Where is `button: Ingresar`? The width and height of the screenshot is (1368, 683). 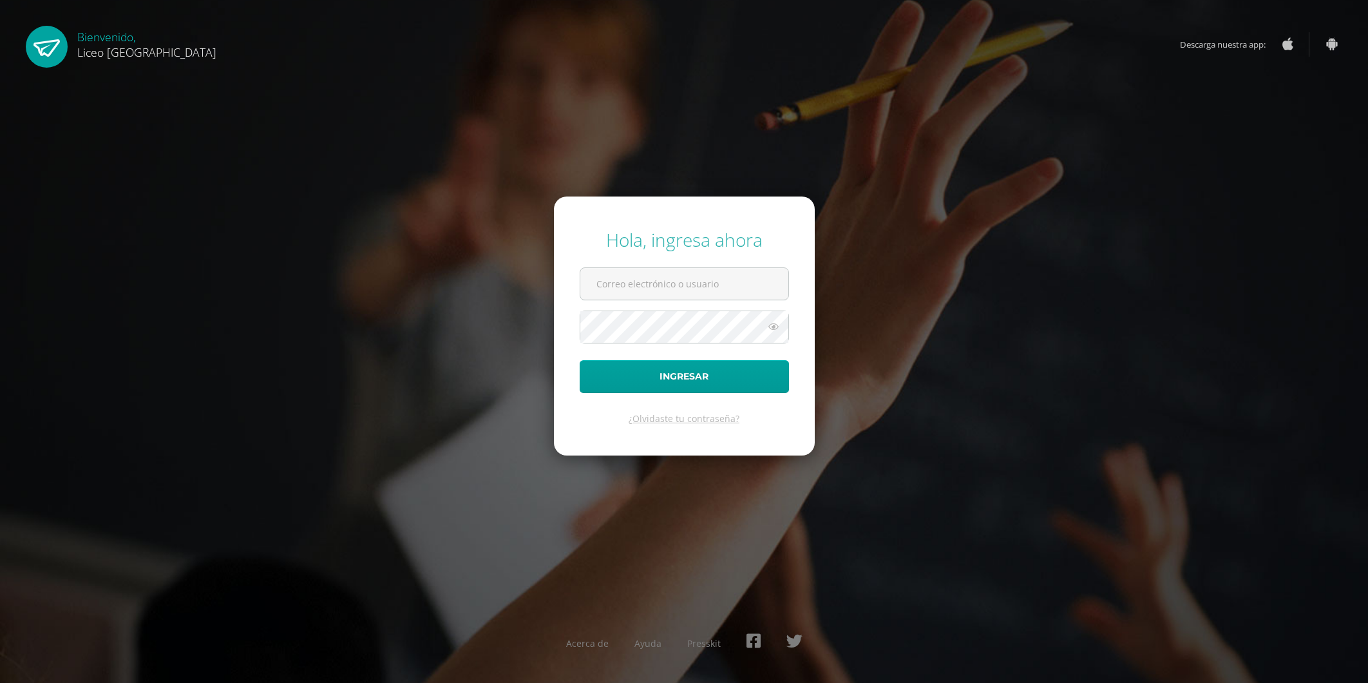 button: Ingresar is located at coordinates (684, 376).